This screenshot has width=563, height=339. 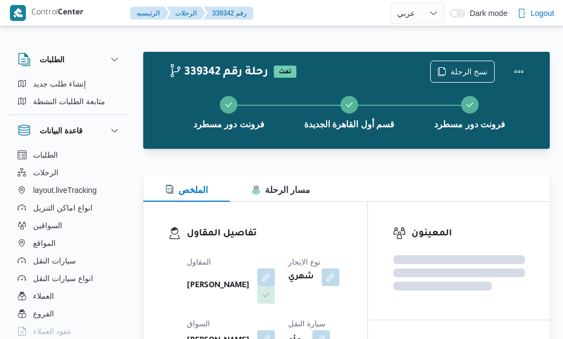 What do you see at coordinates (55, 260) in the screenshot?
I see `span: سيارات النقل` at bounding box center [55, 260].